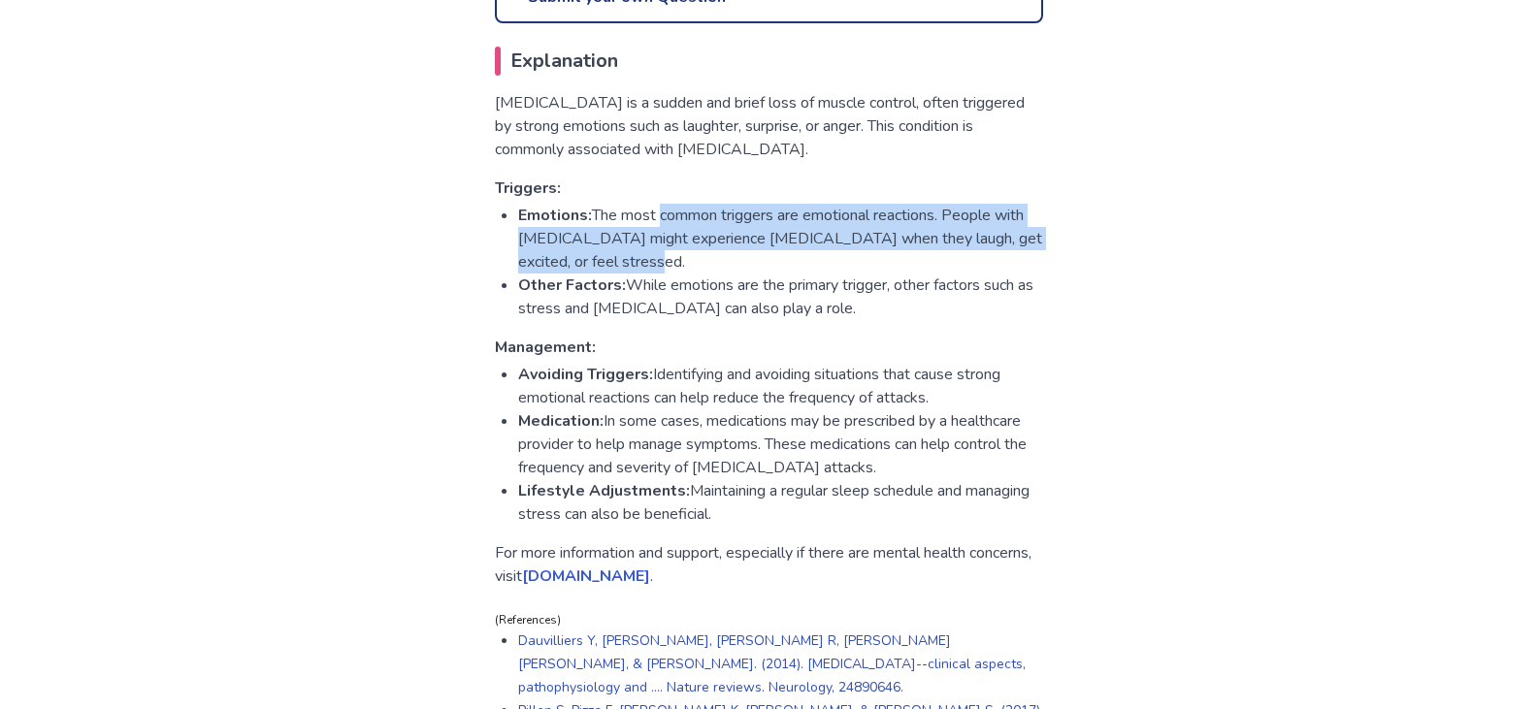  What do you see at coordinates (780, 444) in the screenshot?
I see `li: In some cases, medications may be prescribed by a healthcare provider to help manage symptoms. Th...` at bounding box center [780, 444].